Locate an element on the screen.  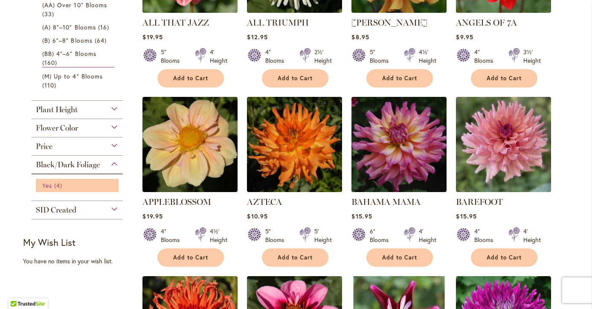
span: Black/Dark Foliage is located at coordinates (68, 165).